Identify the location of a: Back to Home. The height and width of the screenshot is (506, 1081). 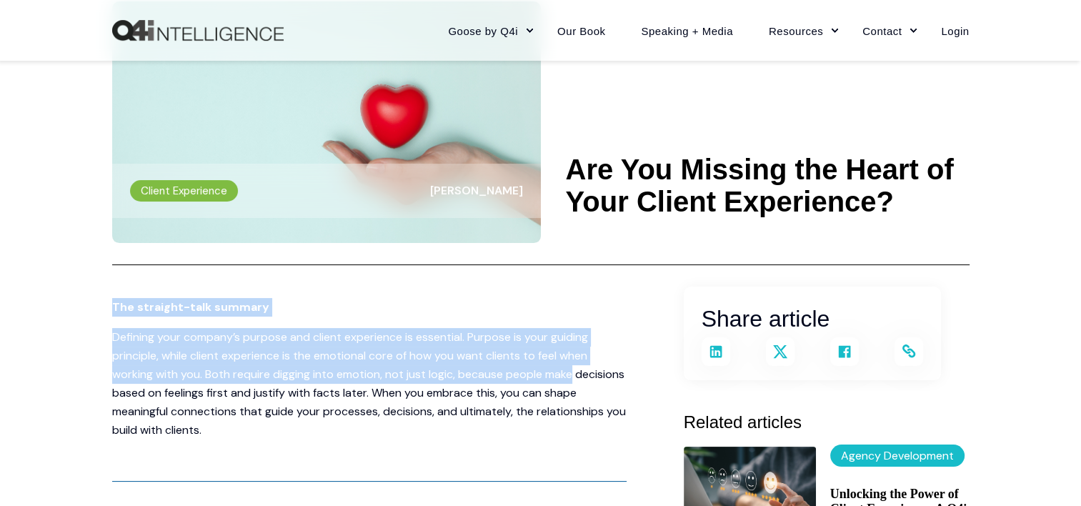
(198, 31).